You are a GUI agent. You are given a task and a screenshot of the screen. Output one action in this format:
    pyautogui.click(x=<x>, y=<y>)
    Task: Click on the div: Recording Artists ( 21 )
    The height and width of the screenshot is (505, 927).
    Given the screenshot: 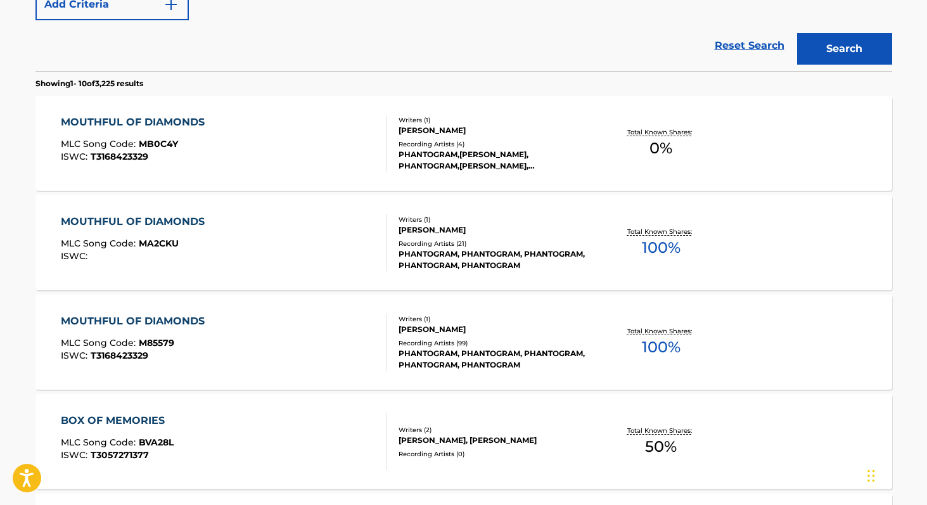 What is the action you would take?
    pyautogui.click(x=494, y=243)
    